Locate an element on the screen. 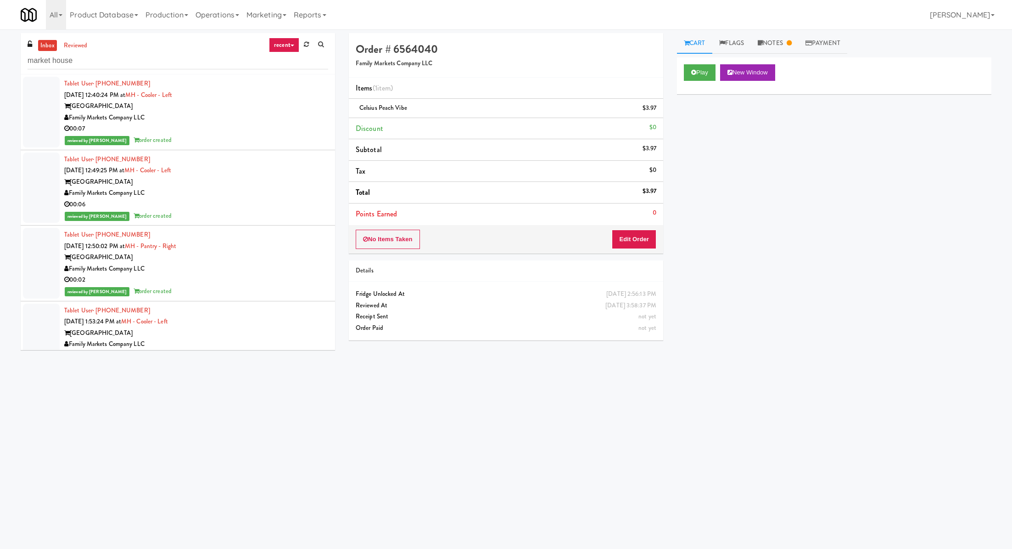 The image size is (1012, 549). a: MH - Pantry - Right is located at coordinates (151, 246).